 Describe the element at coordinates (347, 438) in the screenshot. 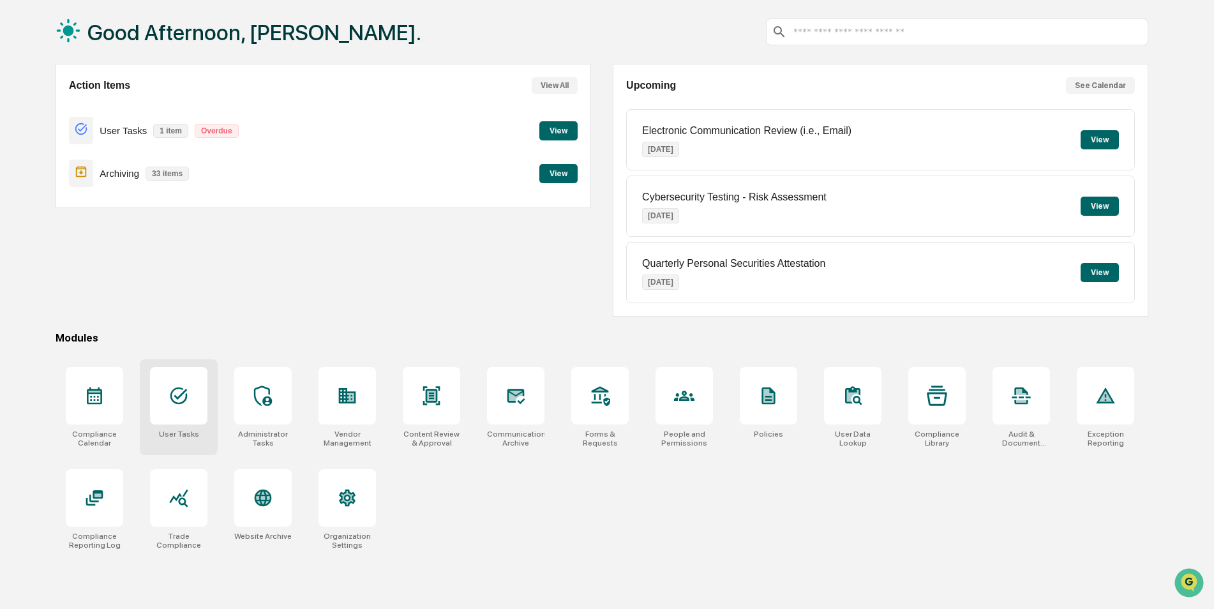

I see `div: Vendor Management` at that location.